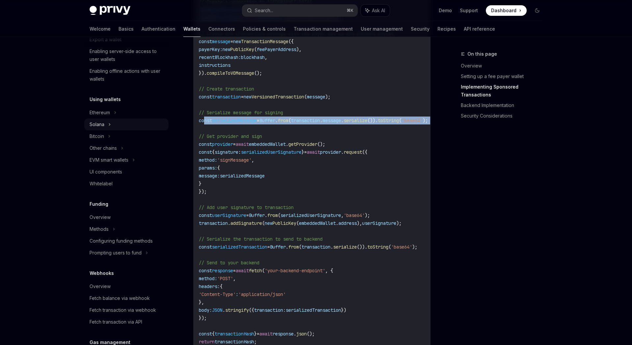  Describe the element at coordinates (234, 342) in the screenshot. I see `span: transactionHash` at that location.